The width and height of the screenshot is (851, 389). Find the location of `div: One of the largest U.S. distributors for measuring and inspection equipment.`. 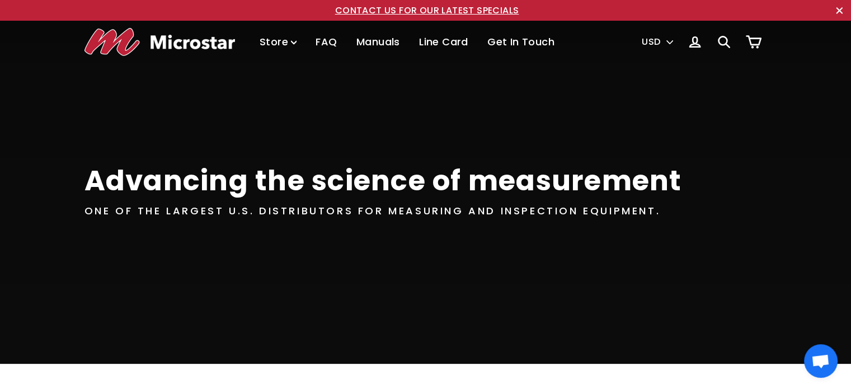

div: One of the largest U.S. distributors for measuring and inspection equipment. is located at coordinates (373, 211).